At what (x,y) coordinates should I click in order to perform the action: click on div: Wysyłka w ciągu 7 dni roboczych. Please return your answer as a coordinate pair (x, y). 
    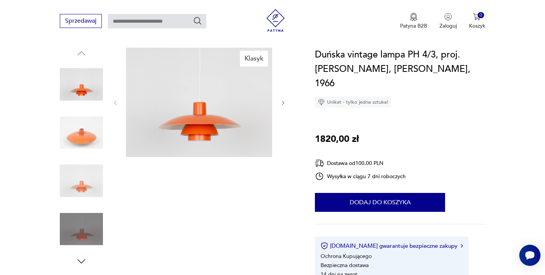
    Looking at the image, I should click on (360, 176).